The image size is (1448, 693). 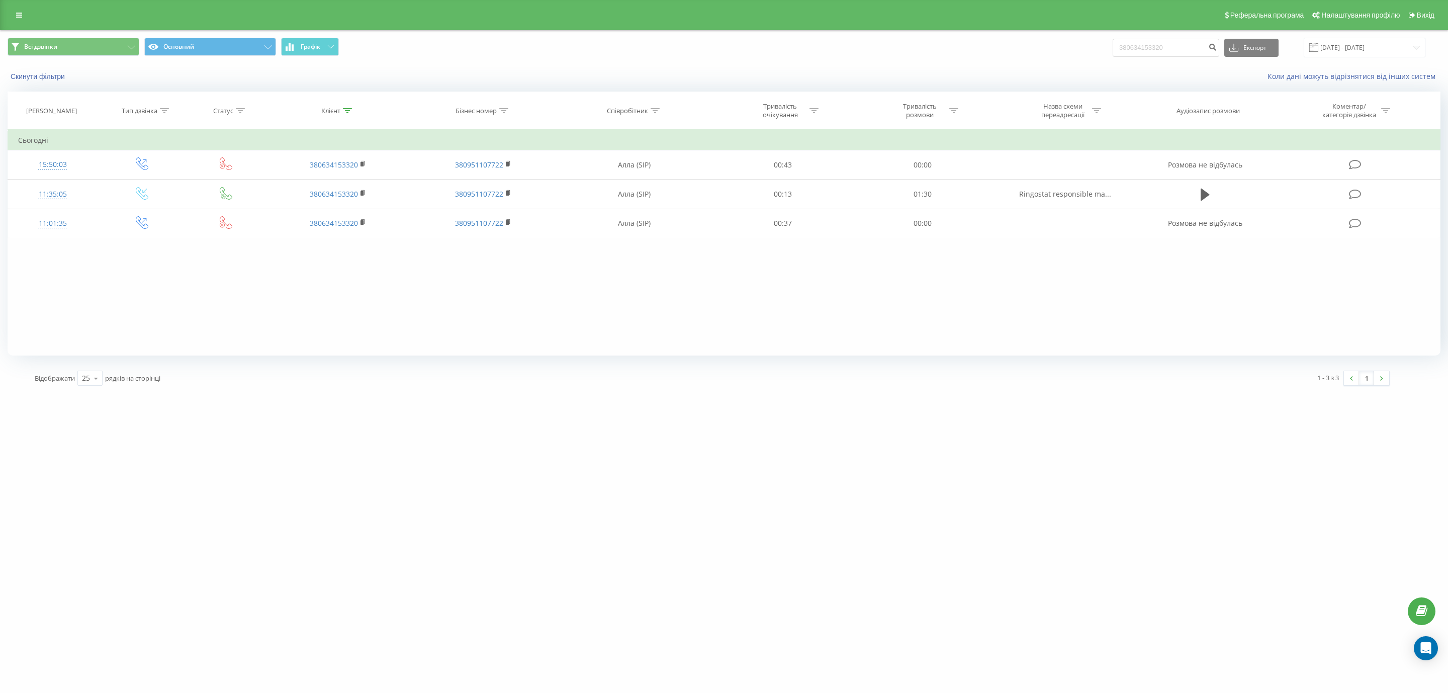 I want to click on button: Скинути фільтри, so click(x=39, y=76).